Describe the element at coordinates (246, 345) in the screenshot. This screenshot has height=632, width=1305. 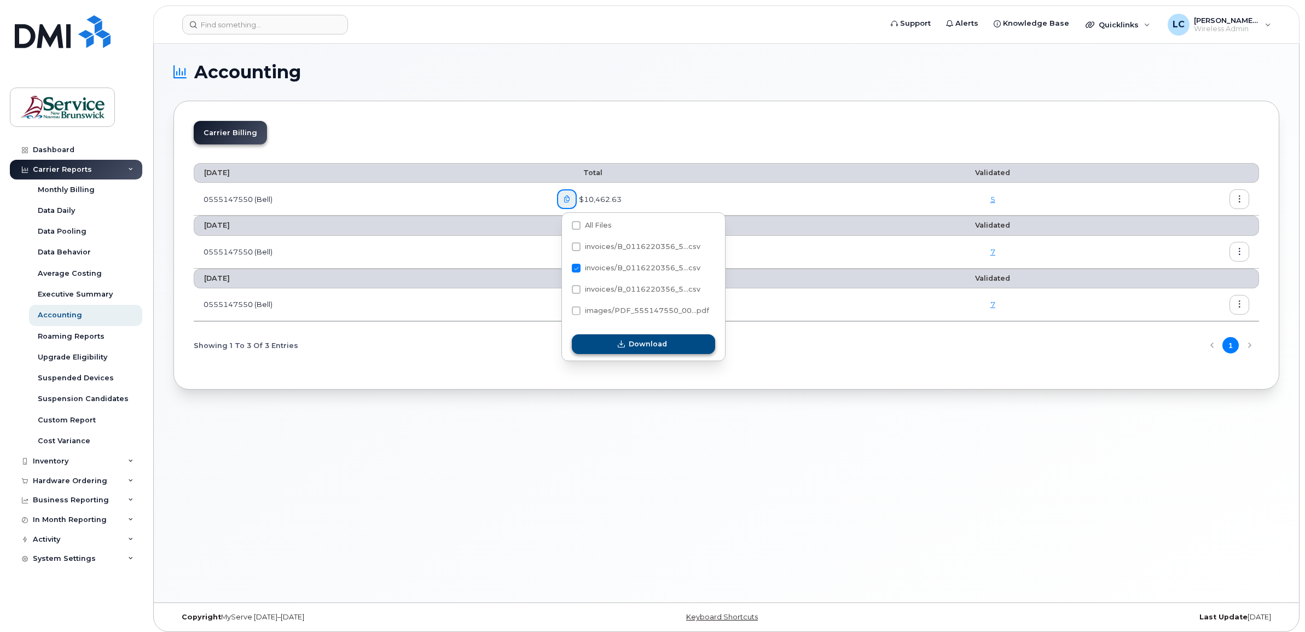
I see `span: Showing 1 To 3 Of 3 Entries` at that location.